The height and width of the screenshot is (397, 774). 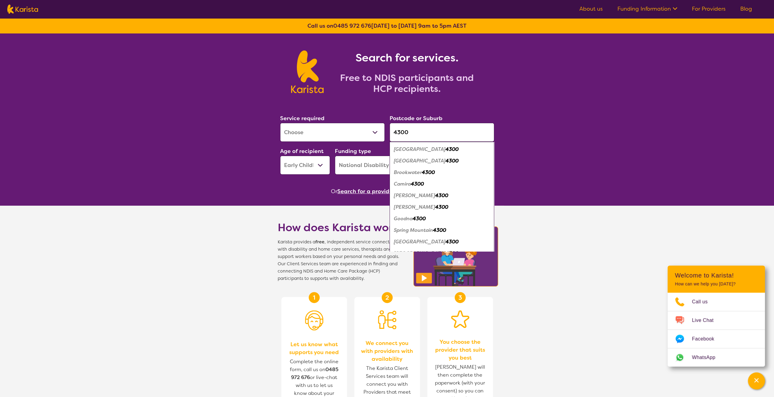 I want to click on ul: Choose channel, so click(x=716, y=329).